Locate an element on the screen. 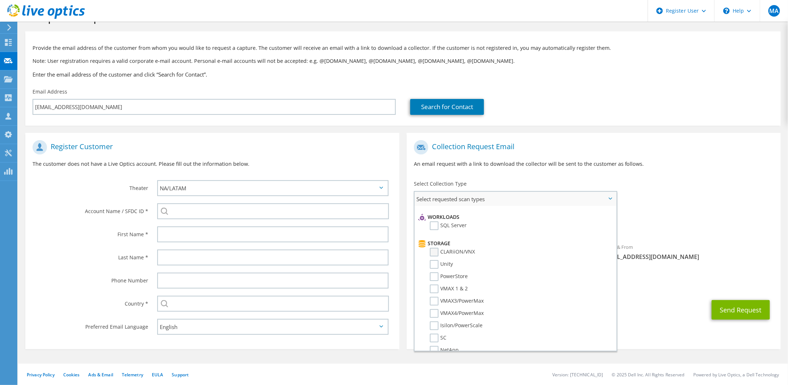 The width and height of the screenshot is (788, 385). label: First Name * is located at coordinates (90, 232).